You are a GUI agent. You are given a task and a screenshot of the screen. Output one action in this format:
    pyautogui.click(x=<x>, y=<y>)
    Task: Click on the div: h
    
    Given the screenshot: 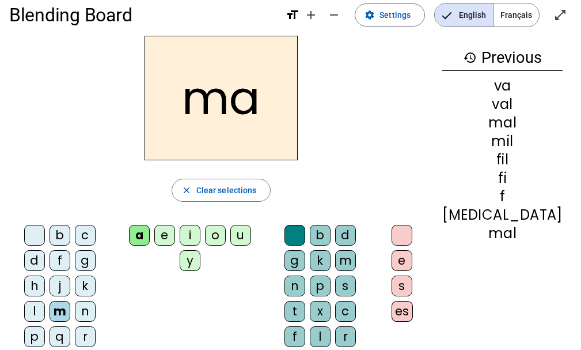 What is the action you would take?
    pyautogui.click(x=35, y=286)
    